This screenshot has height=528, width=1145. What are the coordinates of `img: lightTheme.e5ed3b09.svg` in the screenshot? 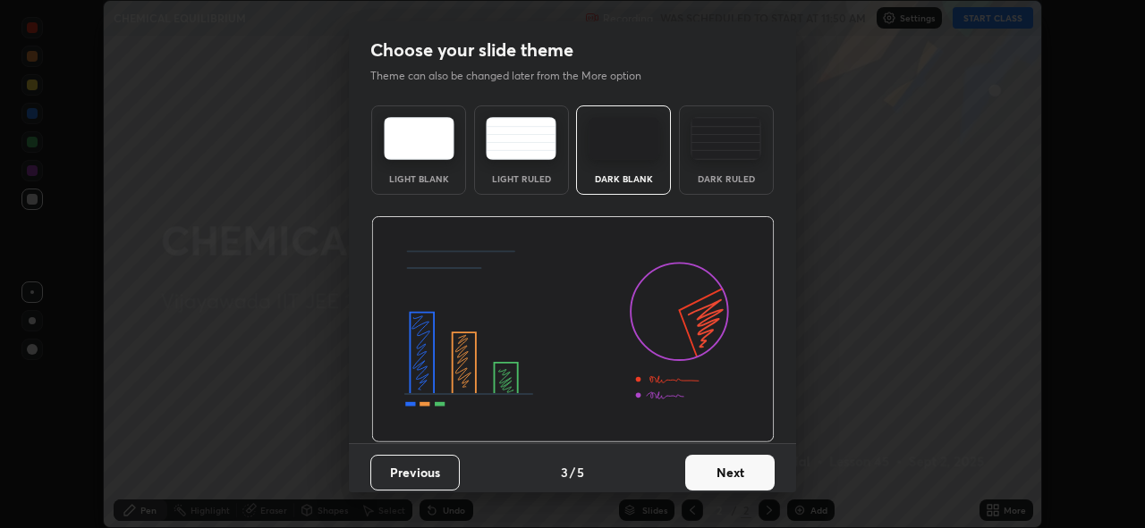 It's located at (418, 139).